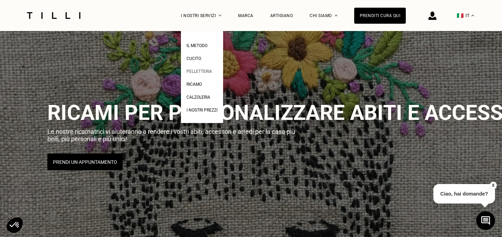  What do you see at coordinates (176, 135) in the screenshot?
I see `p: Le nostre ricamatrici vi aiuteranno a rendere i vostri abiti, accessori e arredi per la casa più ...` at bounding box center [176, 135].